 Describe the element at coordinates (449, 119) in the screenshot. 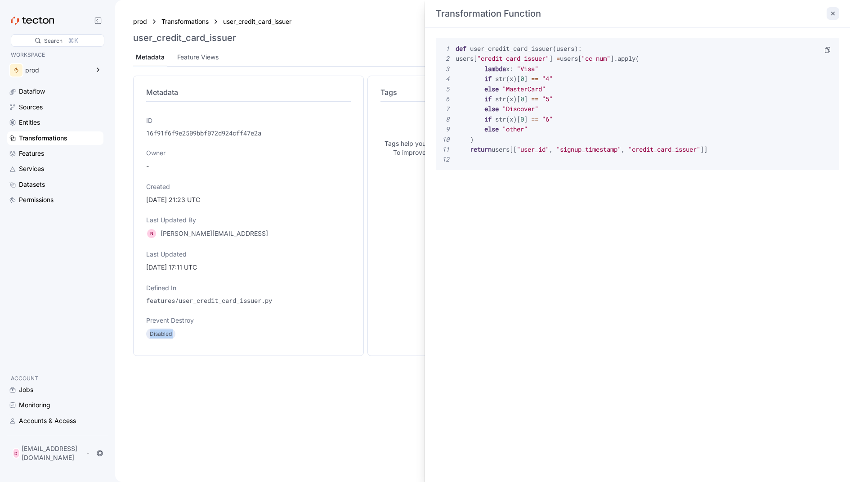

I see `span: 8` at that location.